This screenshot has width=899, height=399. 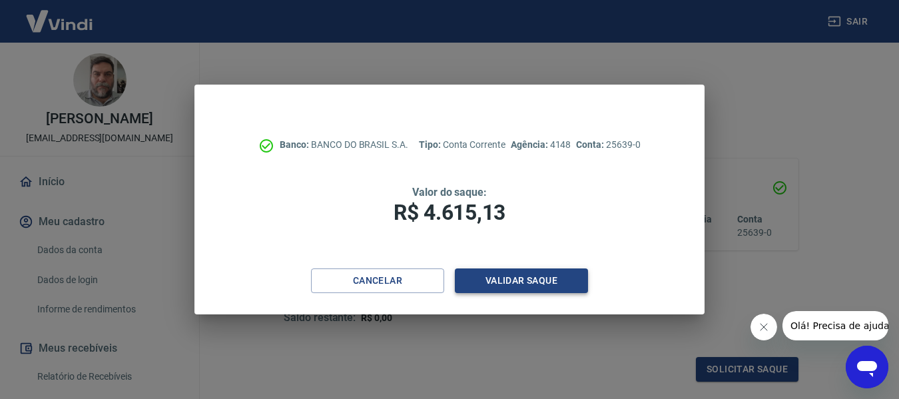 I want to click on span: Olá! Precisa de ajuda?, so click(x=60, y=15).